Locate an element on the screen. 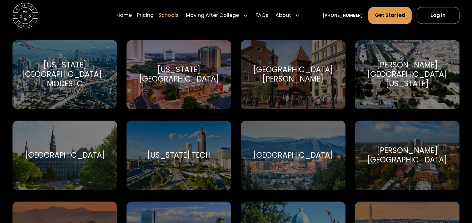 This screenshot has width=472, height=223. a: Schools is located at coordinates (168, 16).